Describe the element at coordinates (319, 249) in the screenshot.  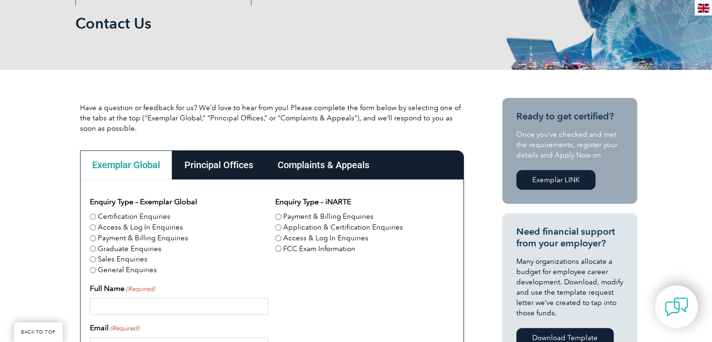
I see `label: FCC Exam Information` at that location.